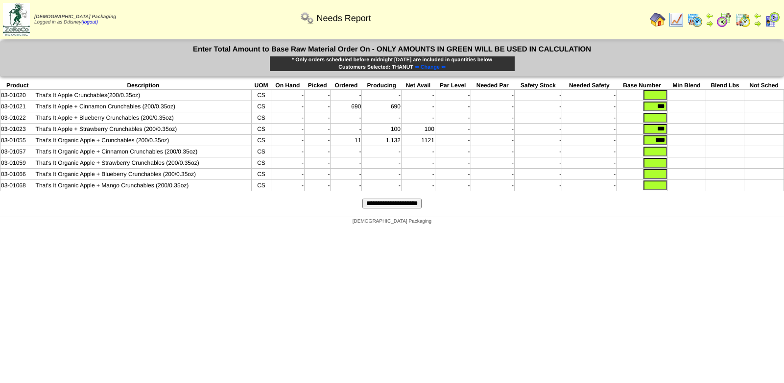  I want to click on td: That's It Apple + Blueberry Crunchables (200/0.35oz), so click(143, 118).